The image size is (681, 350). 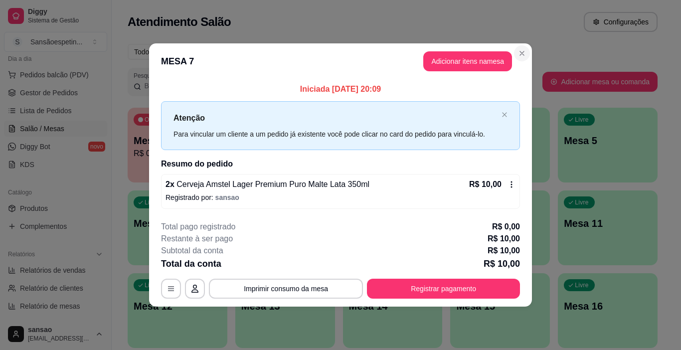 I want to click on span: close, so click(x=505, y=115).